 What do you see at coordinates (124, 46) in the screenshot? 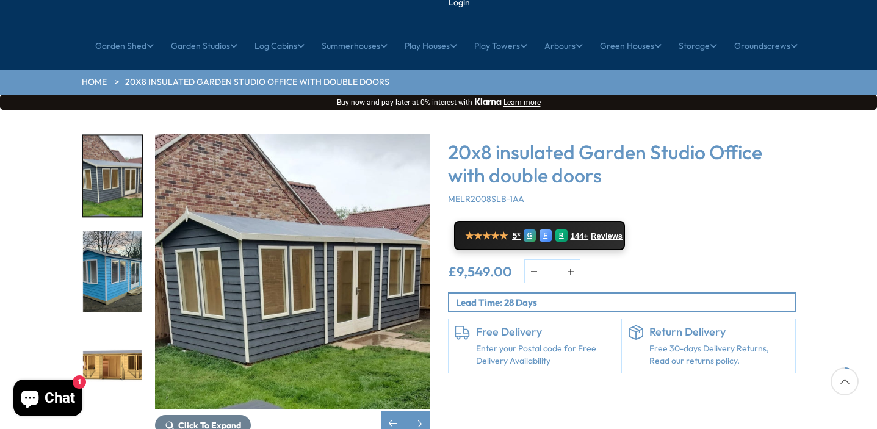
I see `a: Garden Shed` at bounding box center [124, 46].